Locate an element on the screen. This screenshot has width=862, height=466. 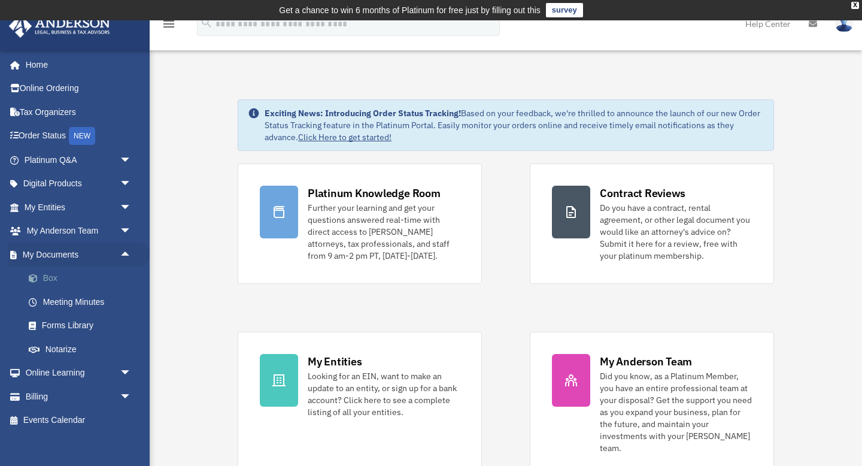
div: Further your learning and get your questions answered real-time with direct access to [PERSON_NAM... is located at coordinates (384, 232).